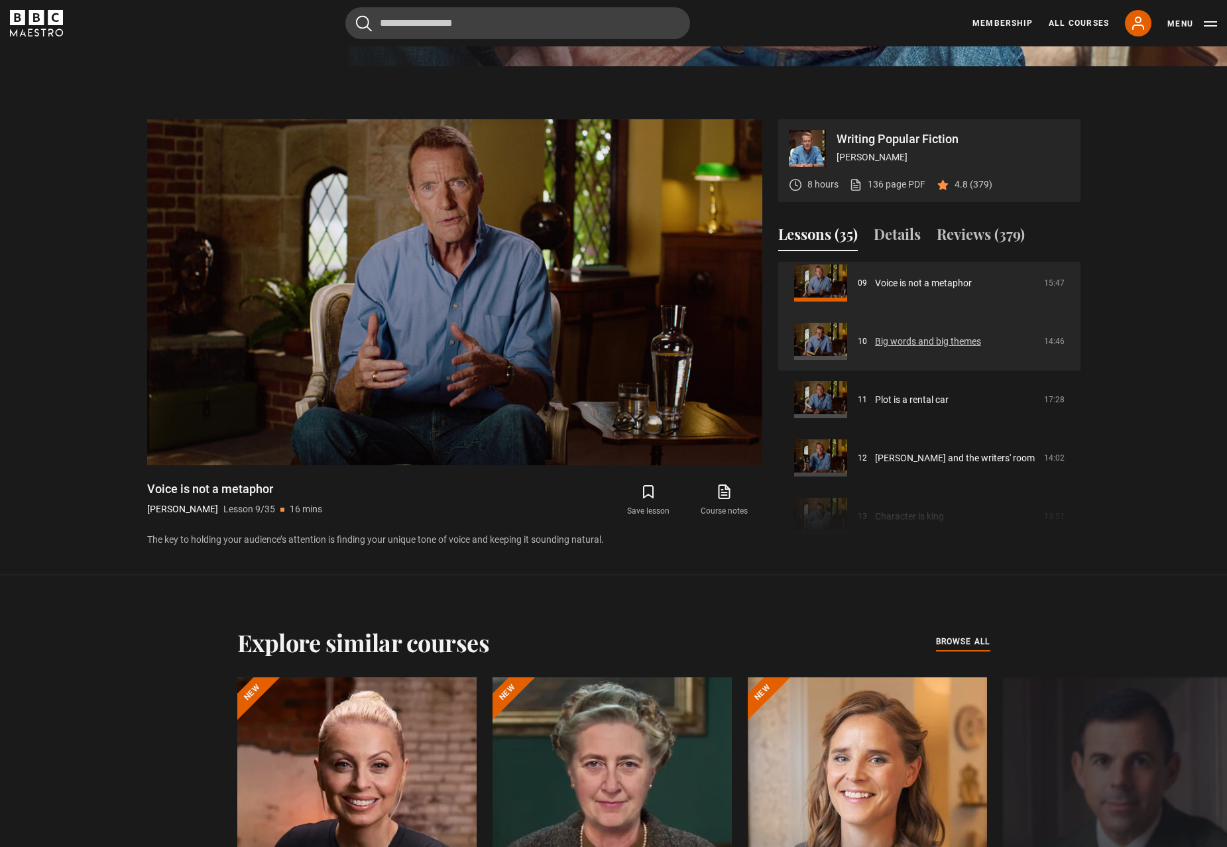  Describe the element at coordinates (887, 184) in the screenshot. I see `a: 136 page PDF` at that location.